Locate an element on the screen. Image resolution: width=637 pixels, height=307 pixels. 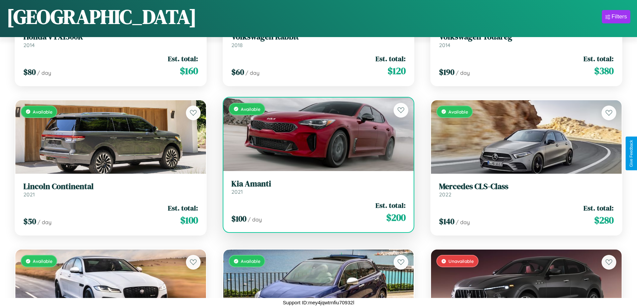
span: $ 120 is located at coordinates (397, 71).